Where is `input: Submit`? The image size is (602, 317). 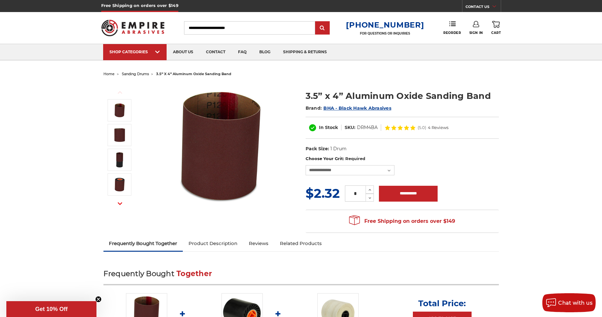
input: Submit is located at coordinates (322, 28).